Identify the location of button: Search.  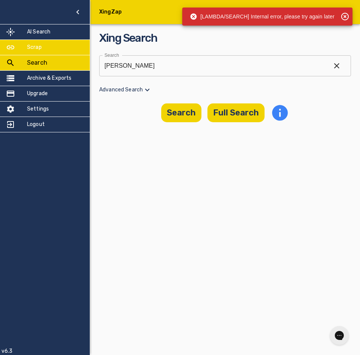
(181, 113).